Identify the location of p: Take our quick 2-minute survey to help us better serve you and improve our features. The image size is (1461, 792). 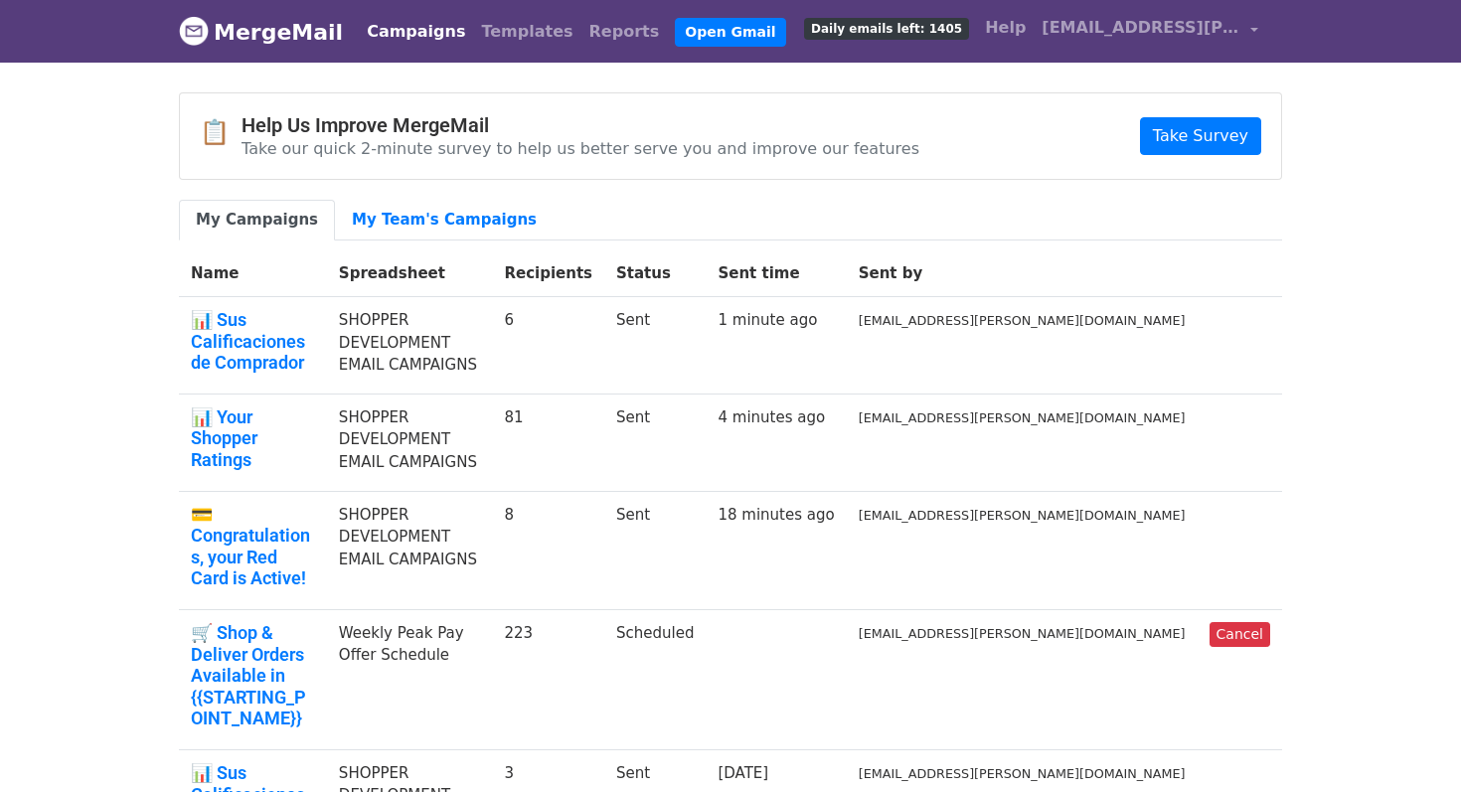
(580, 148).